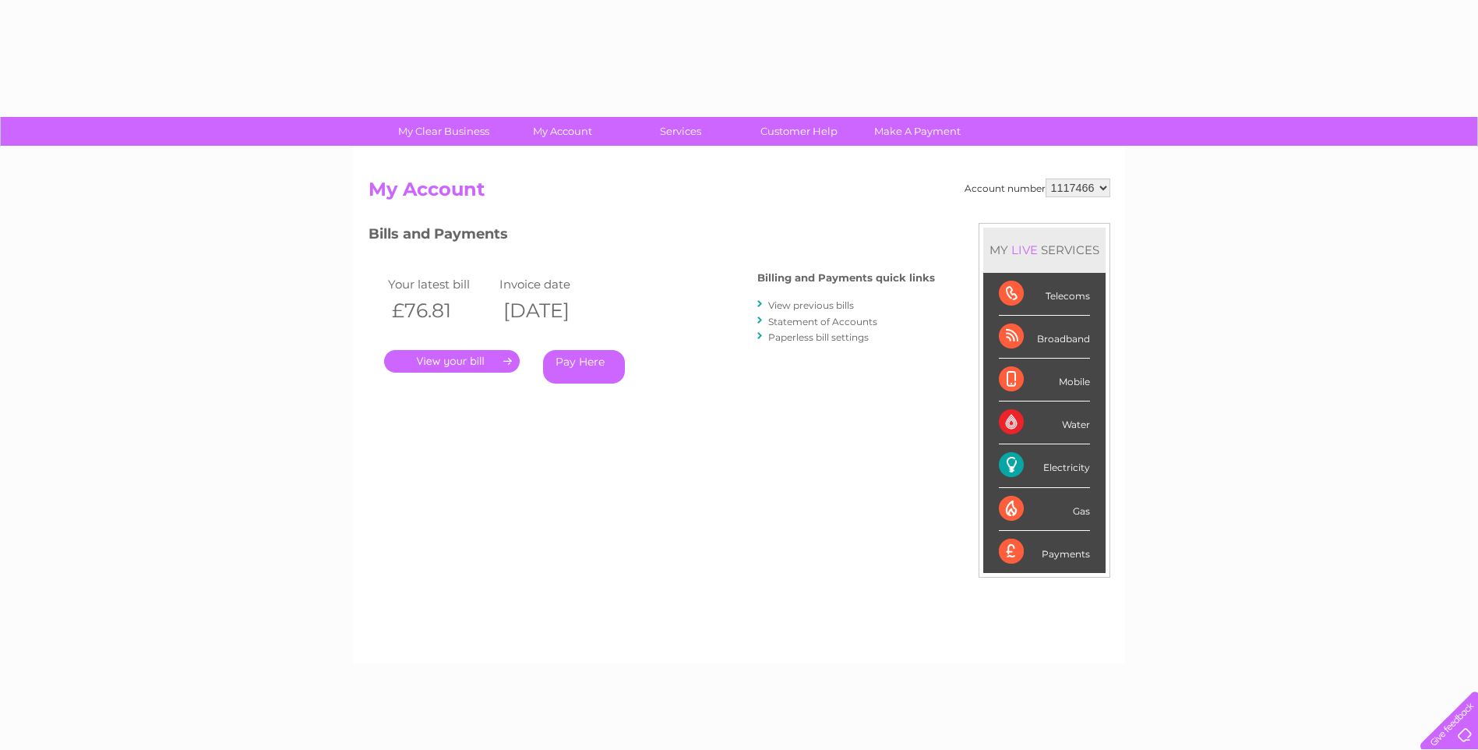 Image resolution: width=1478 pixels, height=750 pixels. I want to click on a: View previous bills, so click(811, 305).